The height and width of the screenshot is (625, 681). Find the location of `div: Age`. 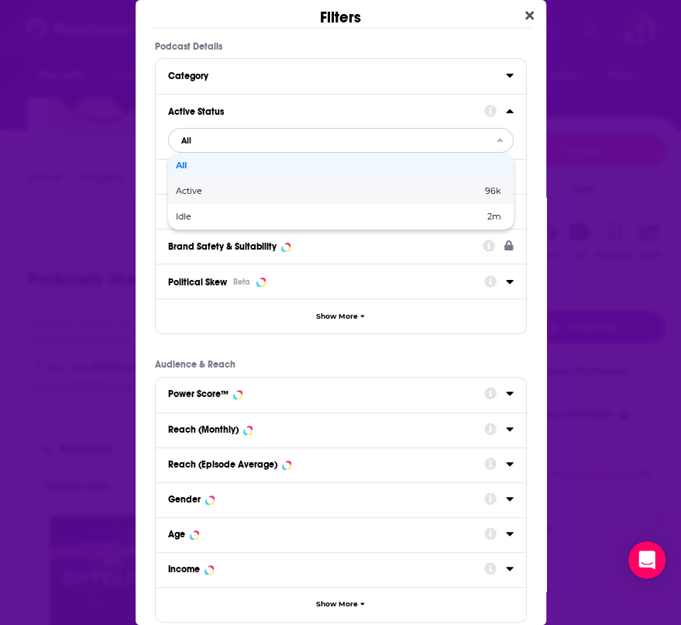

div: Age is located at coordinates (177, 534).